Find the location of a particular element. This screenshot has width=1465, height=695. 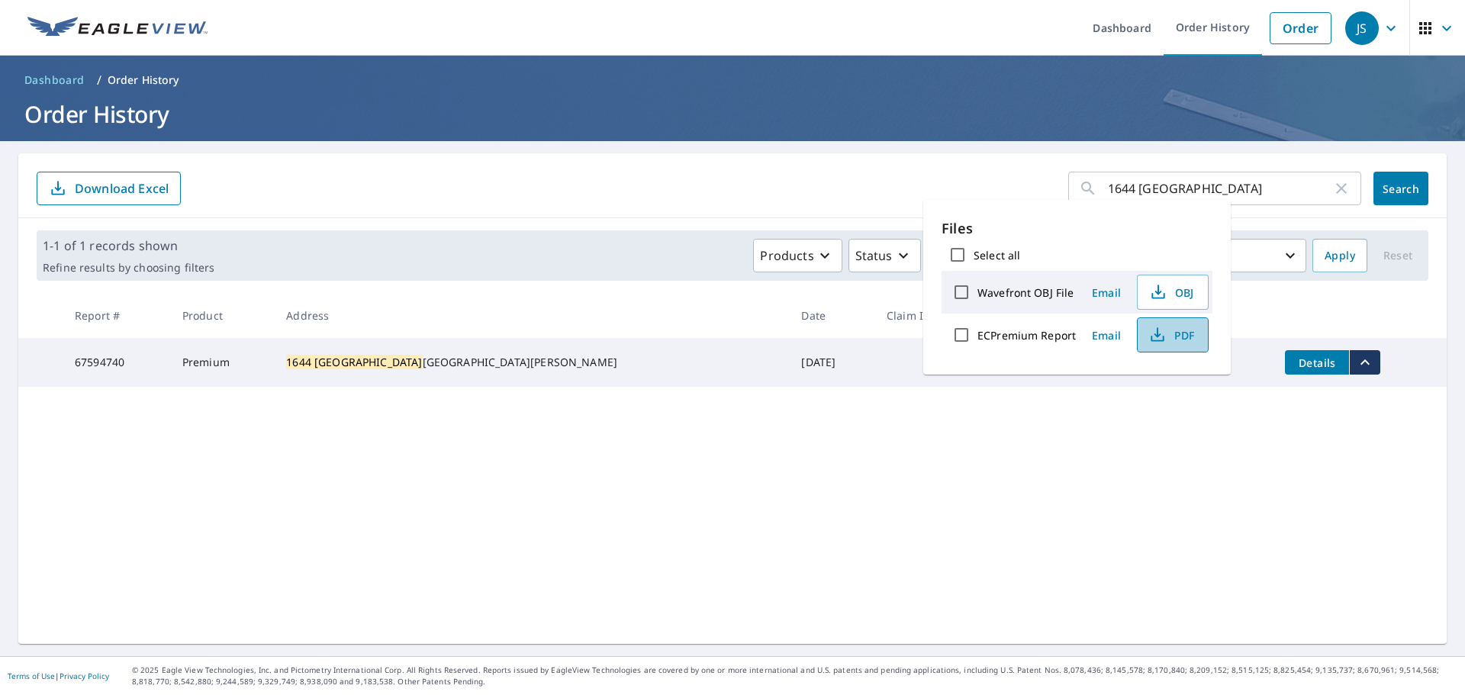

p: Download Excel is located at coordinates (121, 189).